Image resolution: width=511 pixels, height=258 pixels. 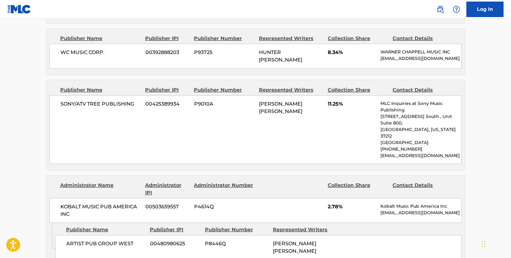 What do you see at coordinates (224, 189) in the screenshot?
I see `div: Administrator Number` at bounding box center [224, 189].